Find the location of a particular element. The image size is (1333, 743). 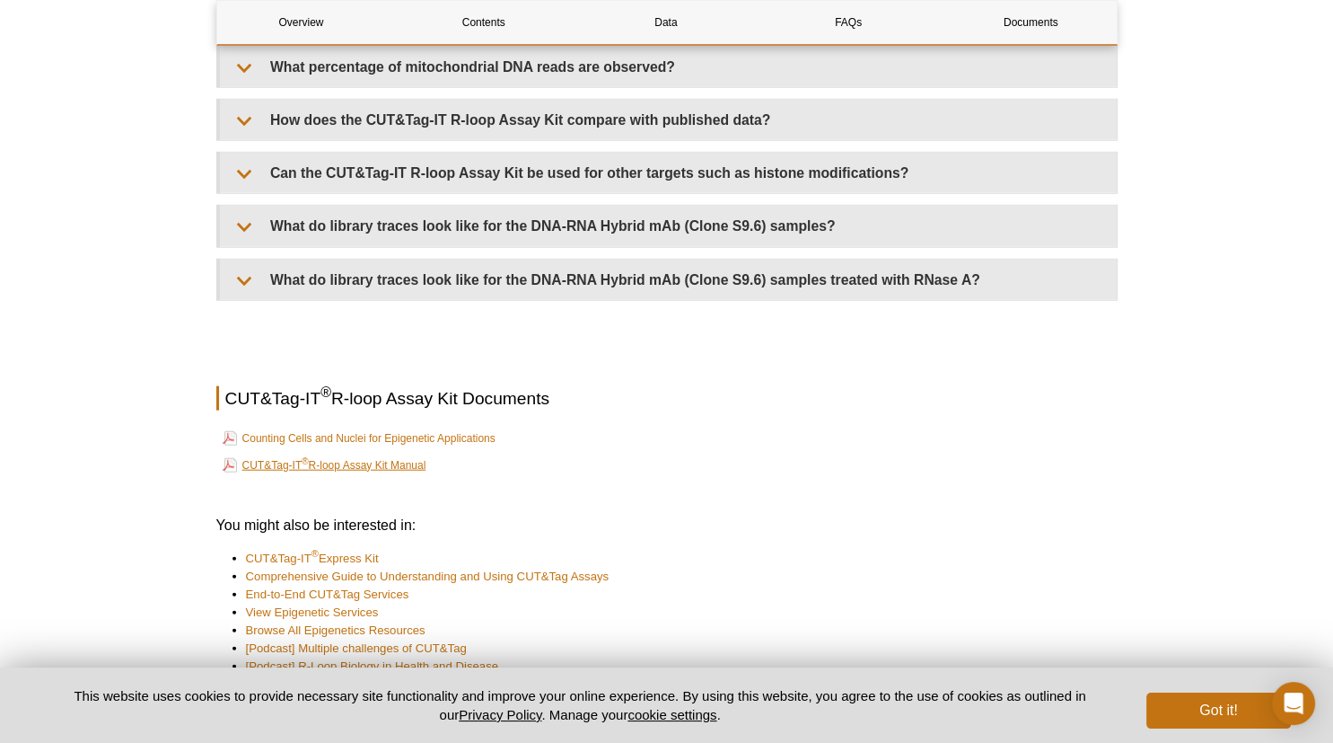

div: Open Intercom Messenger is located at coordinates (1294, 703).